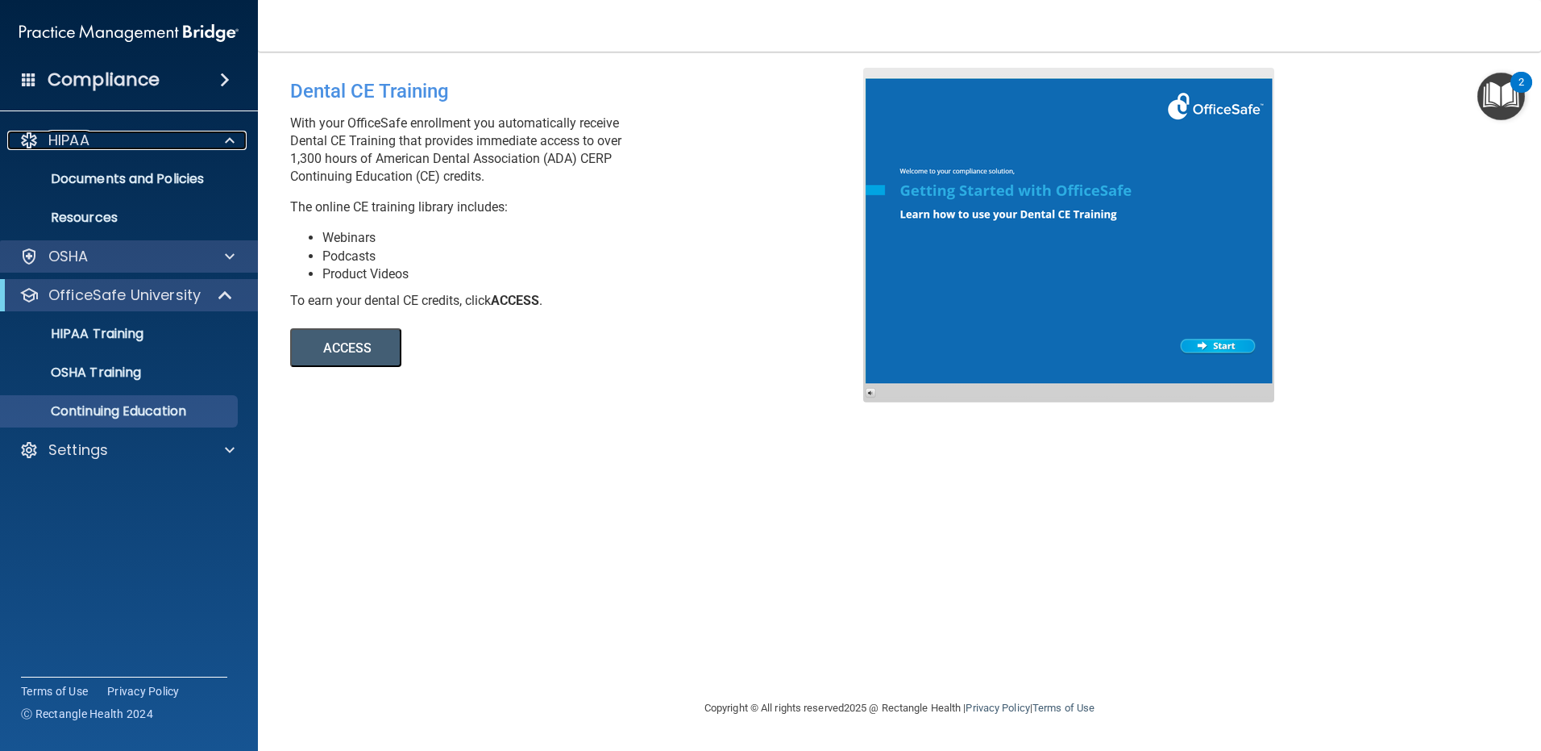 The width and height of the screenshot is (1541, 751). I want to click on a: OfficeSafe University, so click(127, 295).